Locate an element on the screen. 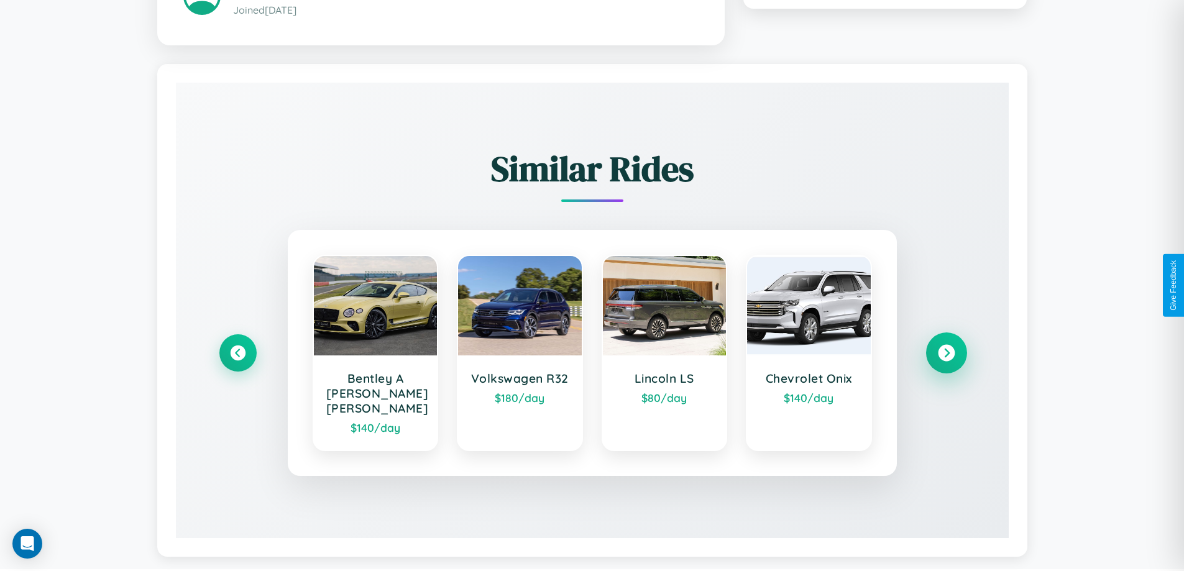 Image resolution: width=1184 pixels, height=571 pixels. h2: Similar Rides is located at coordinates (593, 168).